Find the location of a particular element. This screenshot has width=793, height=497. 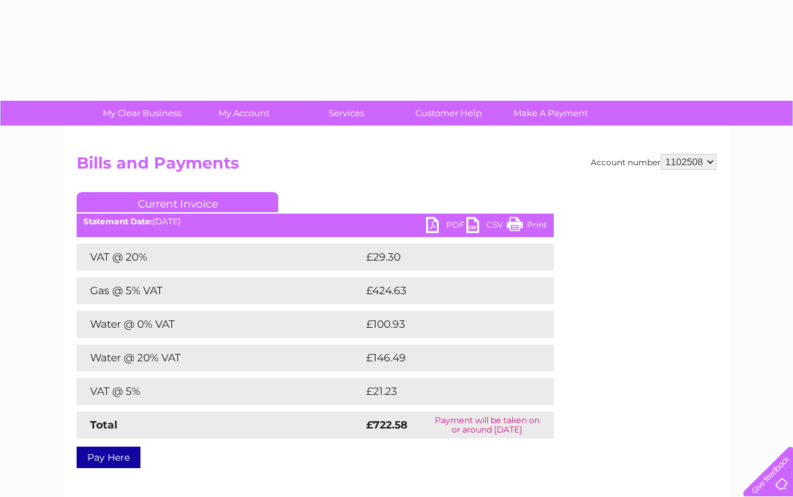

td: Gas @ 5% VAT is located at coordinates (220, 291).